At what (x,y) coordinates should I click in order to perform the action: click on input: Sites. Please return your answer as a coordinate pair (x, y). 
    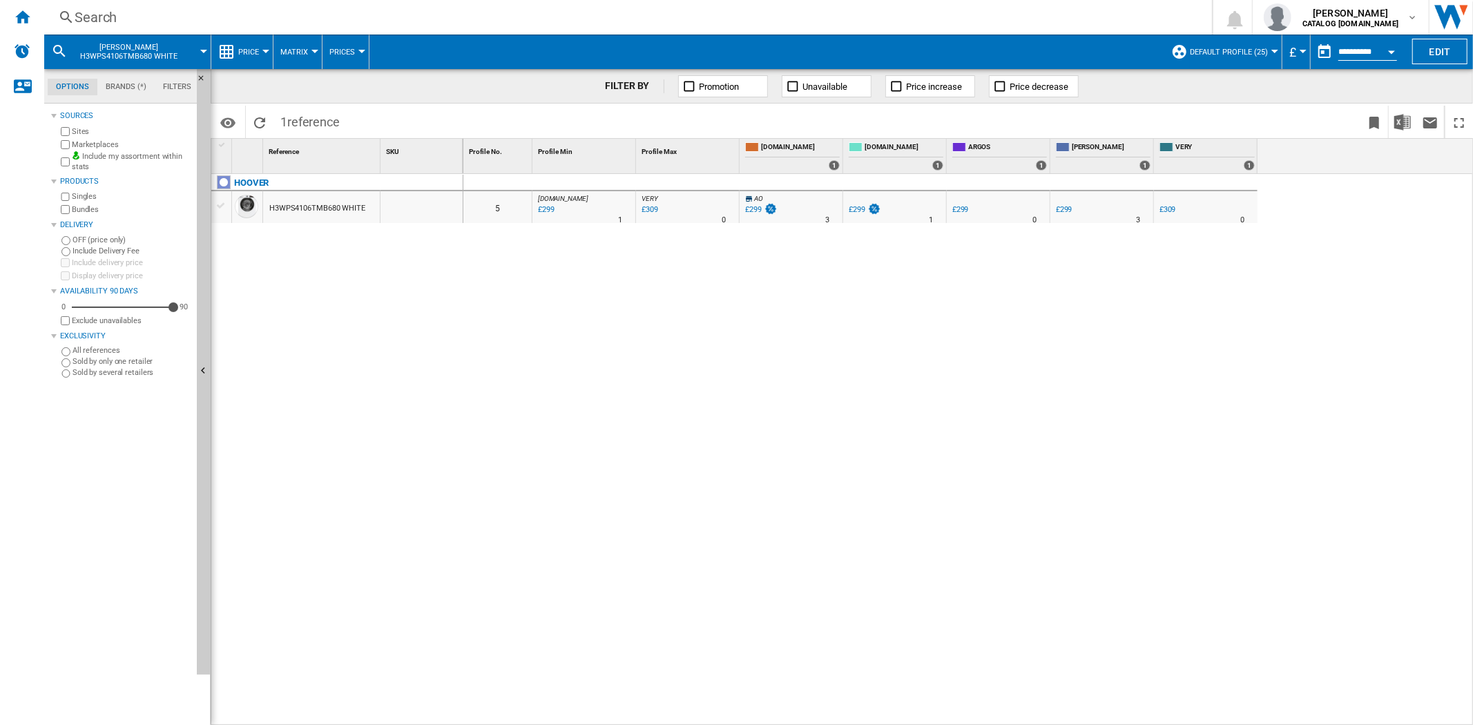
    Looking at the image, I should click on (65, 131).